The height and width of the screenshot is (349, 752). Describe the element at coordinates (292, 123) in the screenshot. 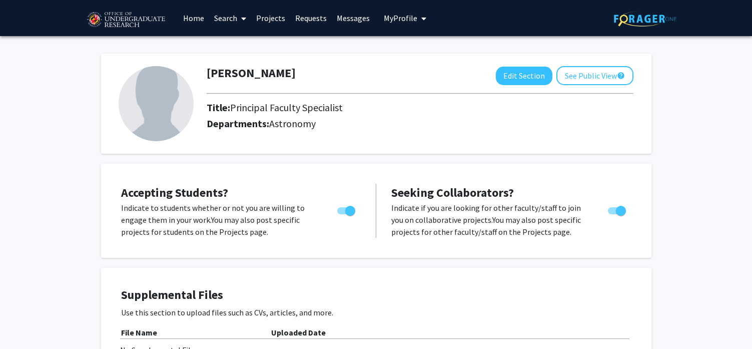

I see `span: Astronomy` at that location.